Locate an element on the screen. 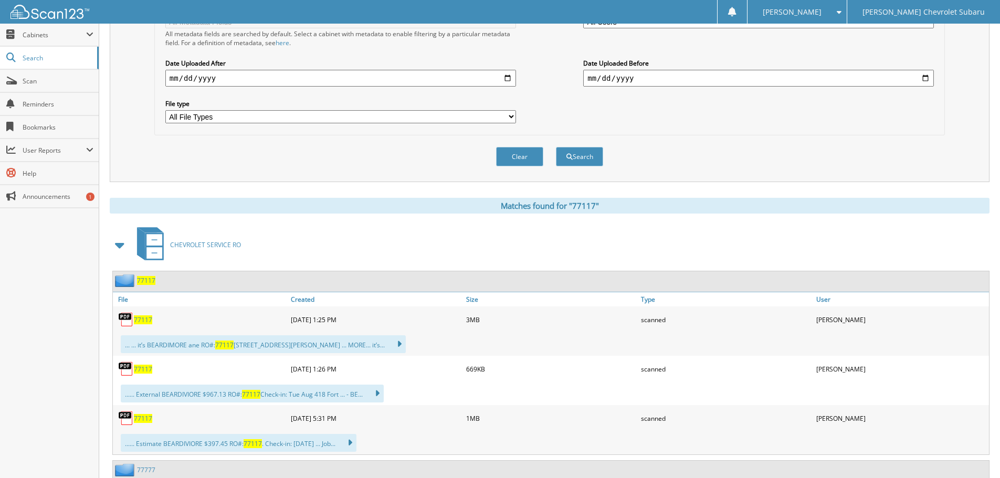 This screenshot has width=1000, height=478. a: CHEVROLET SERVICE RO is located at coordinates (186, 245).